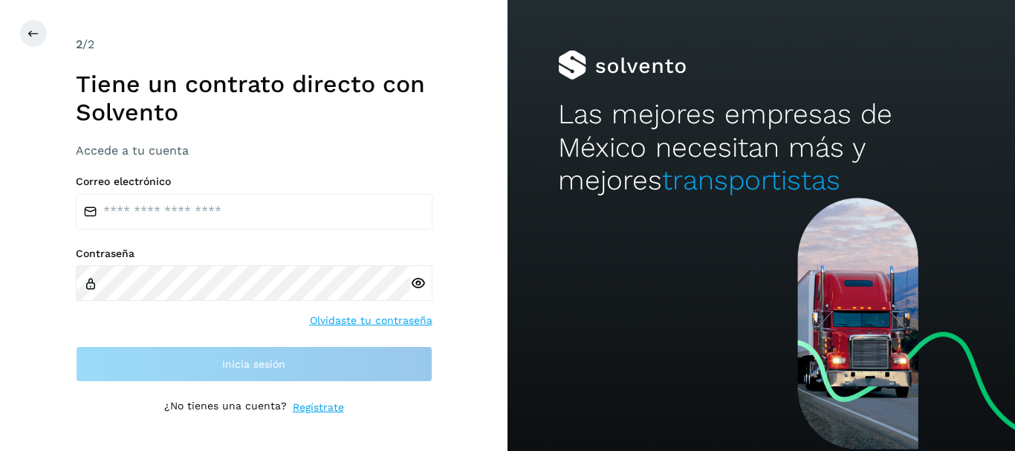 Image resolution: width=1015 pixels, height=451 pixels. What do you see at coordinates (254, 253) in the screenshot?
I see `label: Contraseña` at bounding box center [254, 253].